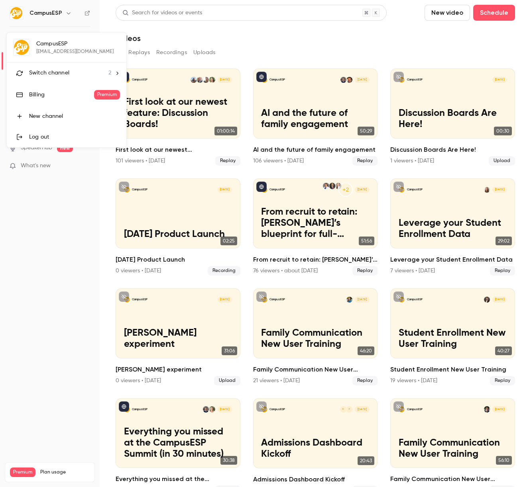 The height and width of the screenshot is (487, 531). I want to click on div: Log out, so click(74, 137).